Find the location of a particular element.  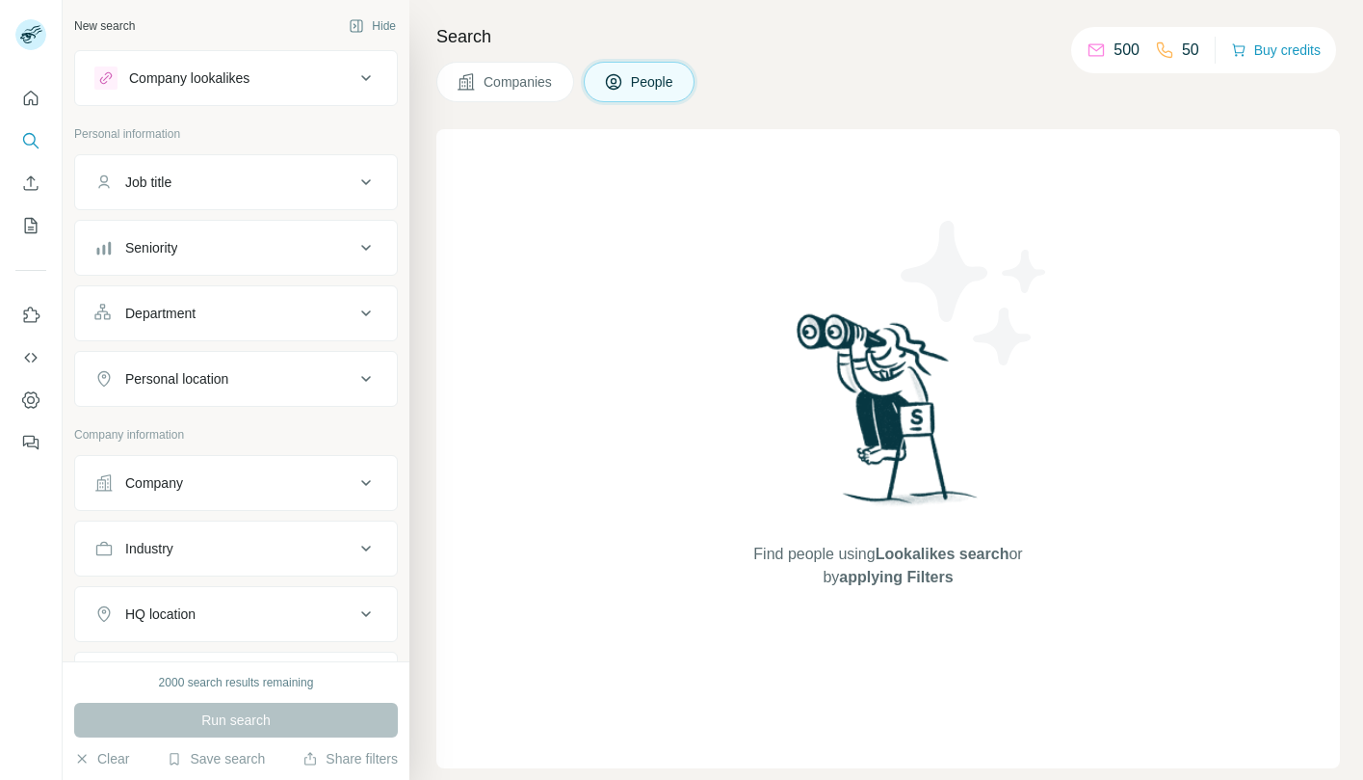

div: Job title is located at coordinates (148, 182).